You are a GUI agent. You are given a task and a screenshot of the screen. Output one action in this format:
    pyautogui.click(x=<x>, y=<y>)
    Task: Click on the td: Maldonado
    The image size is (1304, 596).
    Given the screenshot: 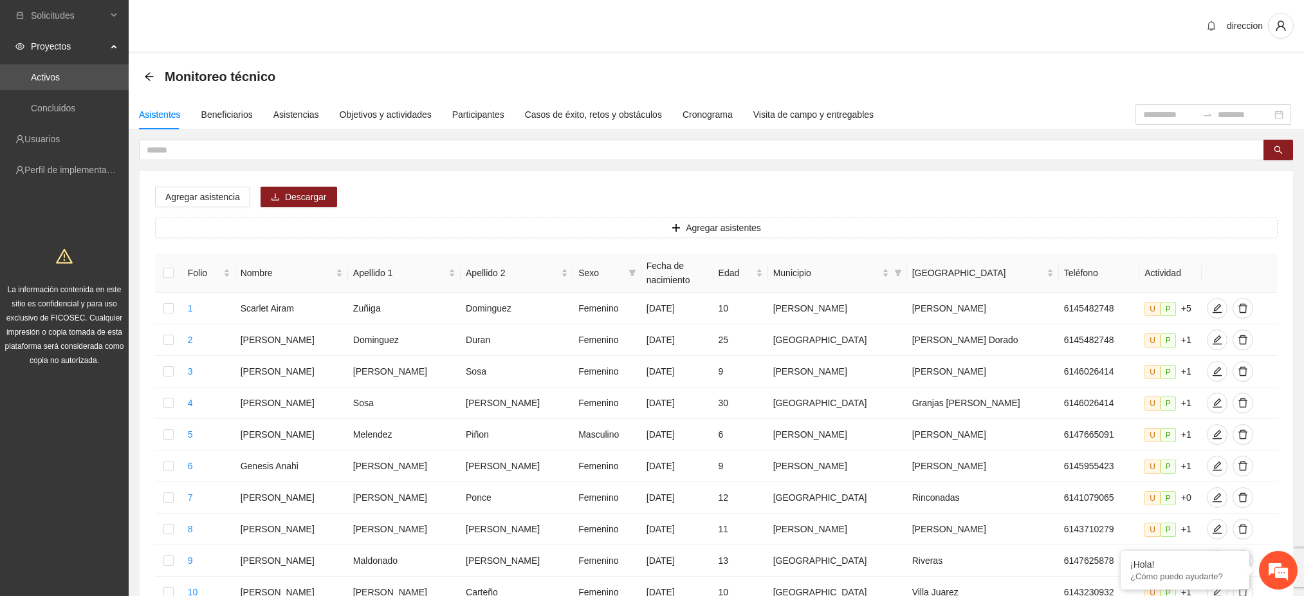 What is the action you would take?
    pyautogui.click(x=404, y=560)
    